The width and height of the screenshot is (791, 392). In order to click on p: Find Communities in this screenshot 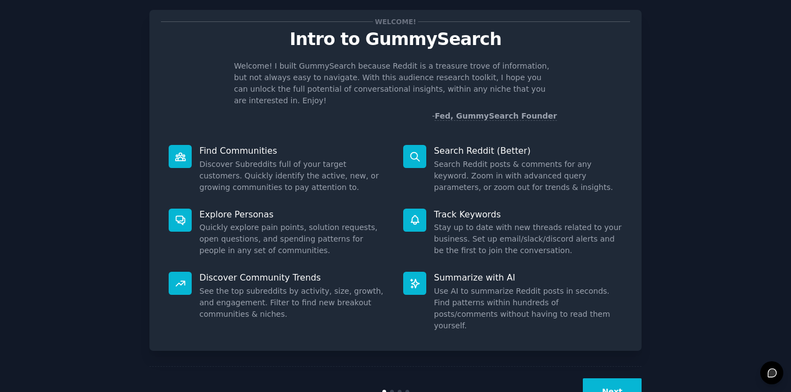, I will do `click(293, 150)`.